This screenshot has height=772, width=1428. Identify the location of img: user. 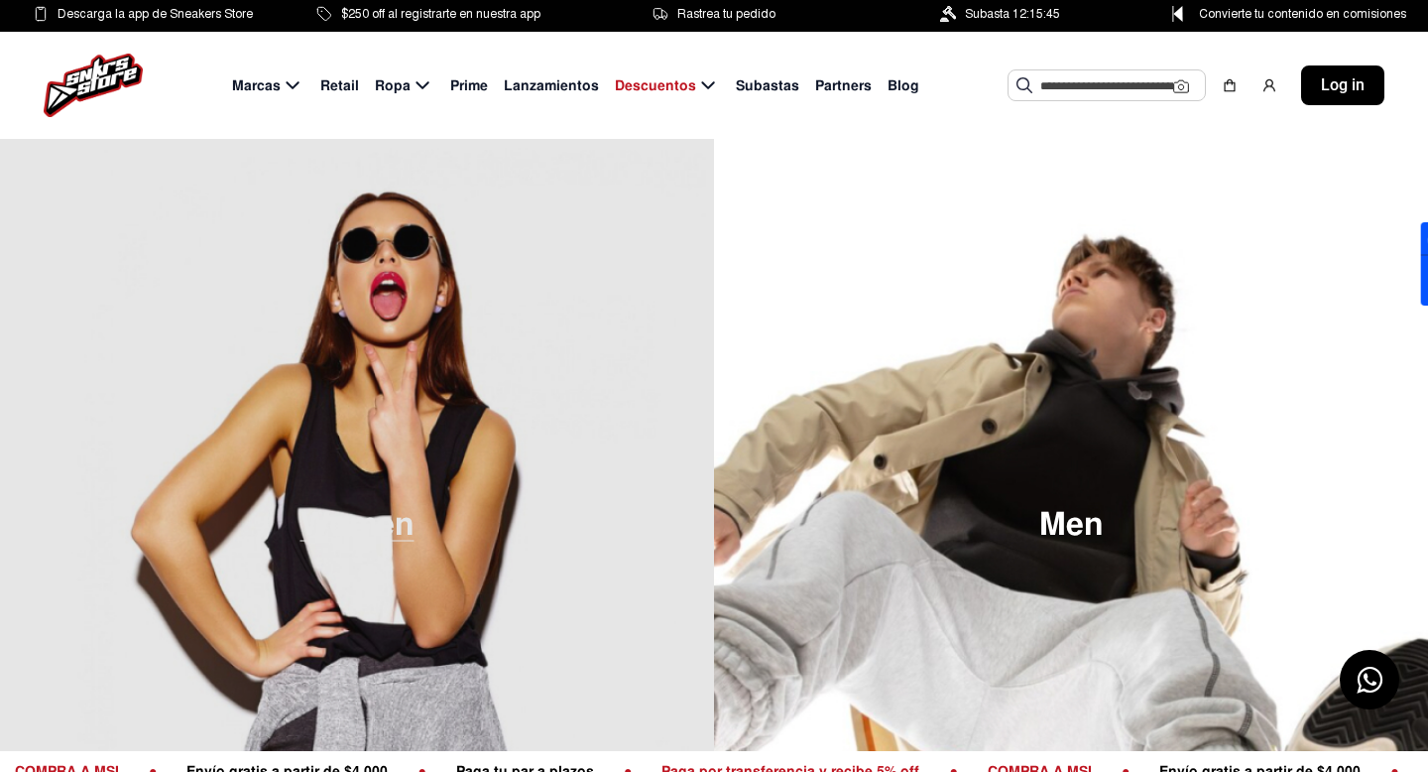
(1270, 85).